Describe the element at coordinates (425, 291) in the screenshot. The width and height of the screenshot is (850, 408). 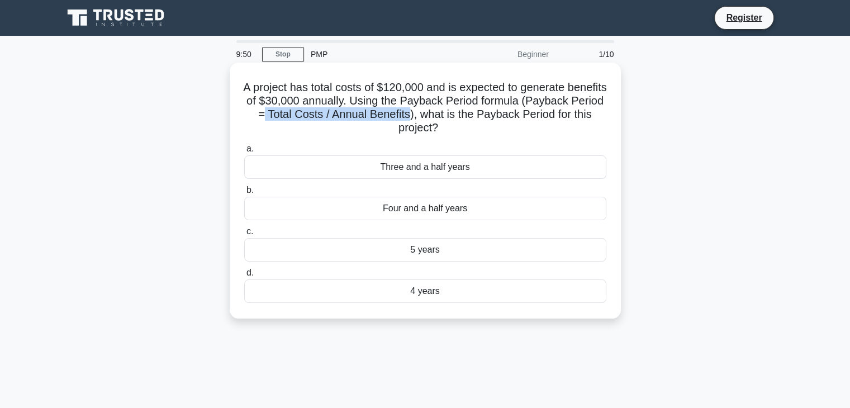
I see `div: 4 years` at that location.